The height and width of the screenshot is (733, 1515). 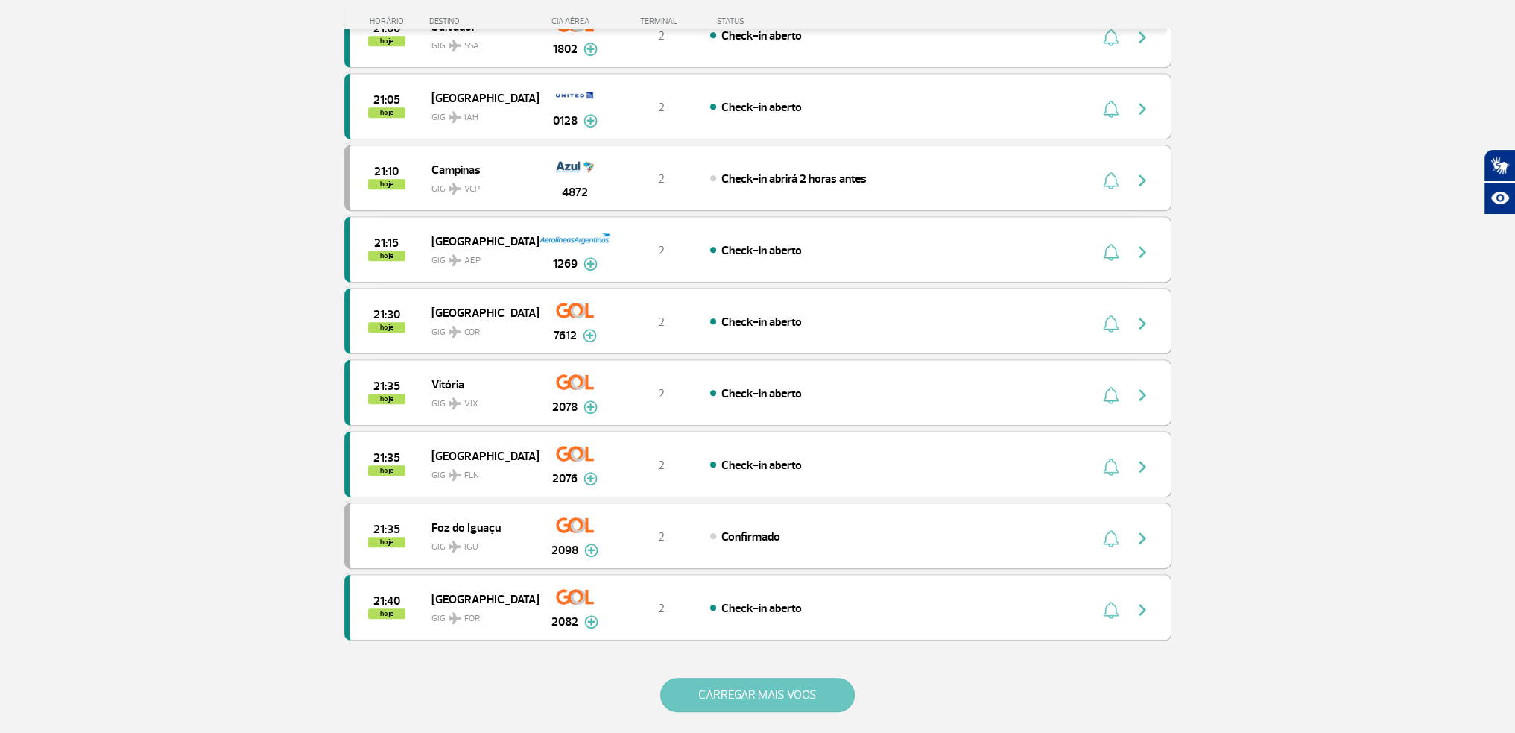 What do you see at coordinates (565, 49) in the screenshot?
I see `span: 1802` at bounding box center [565, 49].